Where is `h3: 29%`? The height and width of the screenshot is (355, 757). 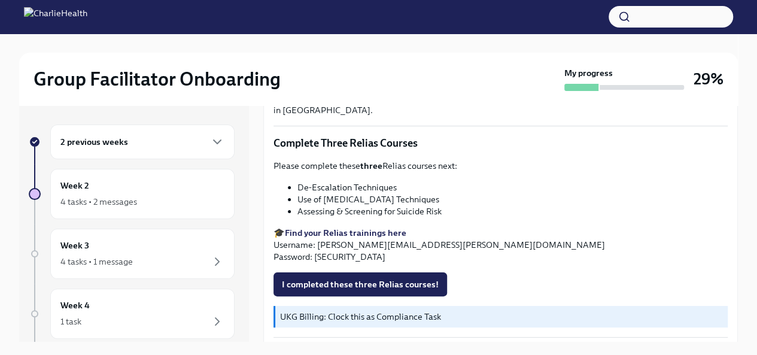
h3: 29% is located at coordinates (708, 79).